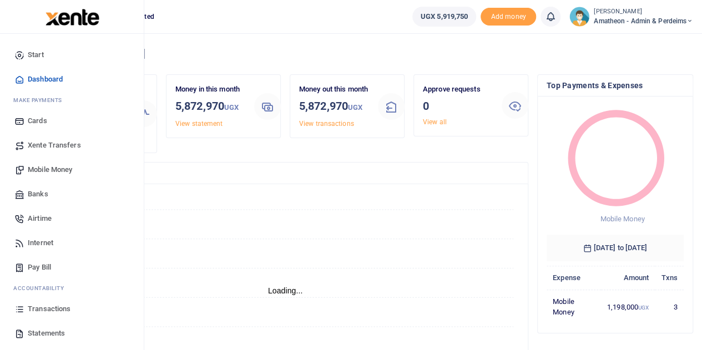 The width and height of the screenshot is (702, 350). I want to click on span: ake Payments, so click(40, 100).